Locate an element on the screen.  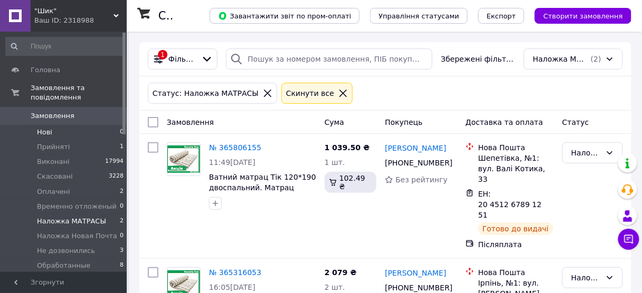
span: Обработанные is located at coordinates (63, 266).